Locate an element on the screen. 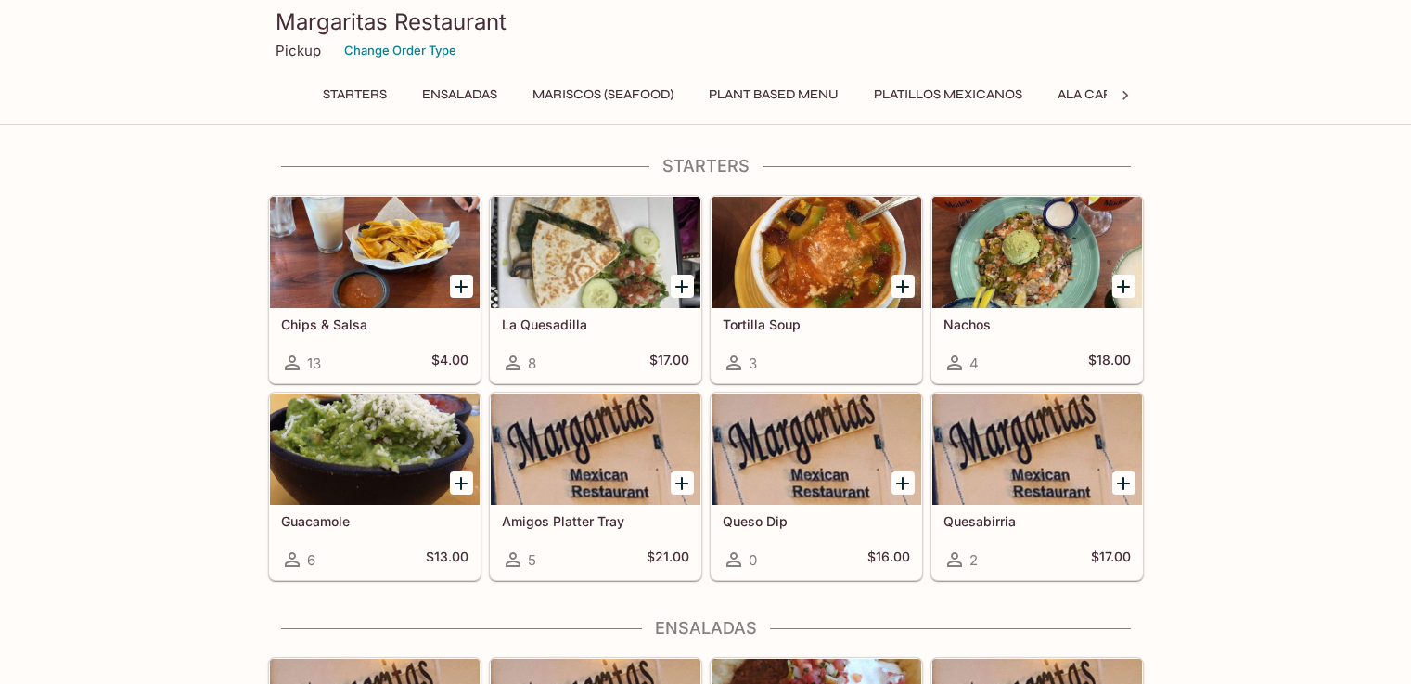 This screenshot has width=1411, height=684. a: Queso Dip0$16.00 is located at coordinates (816, 486).